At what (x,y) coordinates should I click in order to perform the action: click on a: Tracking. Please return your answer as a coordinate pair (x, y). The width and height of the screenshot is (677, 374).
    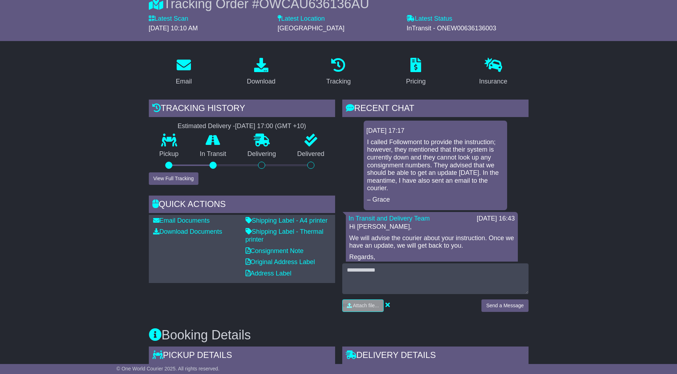
    Looking at the image, I should click on (338, 72).